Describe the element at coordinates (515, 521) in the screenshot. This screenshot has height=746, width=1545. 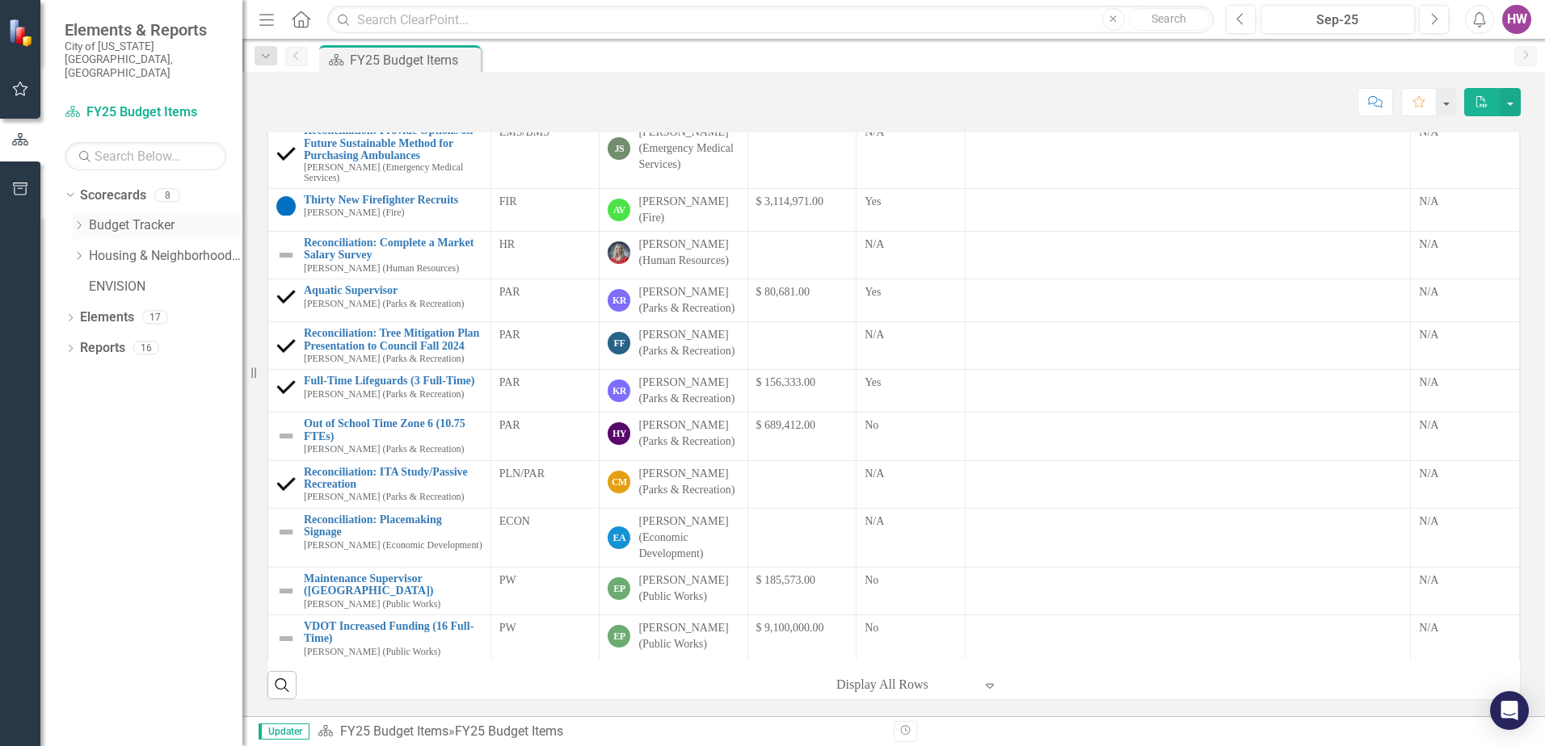
I see `span: ECON` at that location.